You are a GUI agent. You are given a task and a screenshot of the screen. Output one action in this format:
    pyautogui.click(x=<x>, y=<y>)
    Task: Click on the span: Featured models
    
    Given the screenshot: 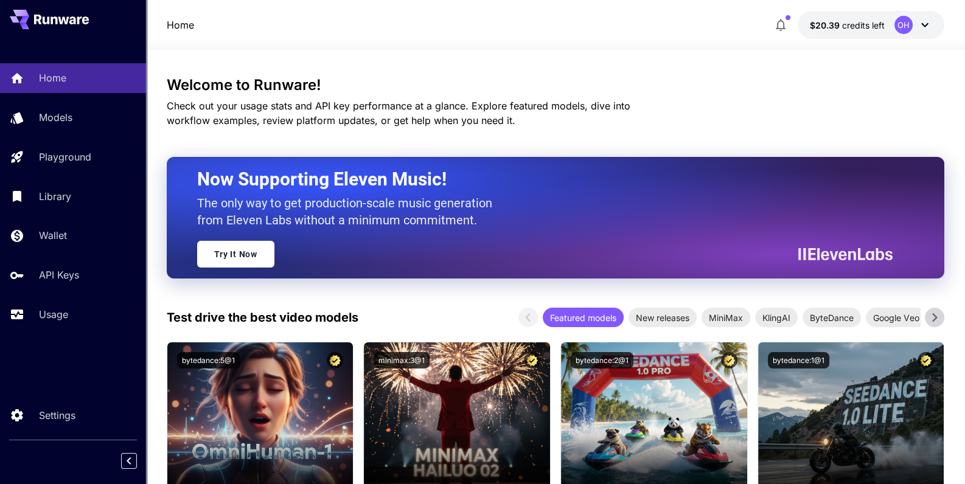 What is the action you would take?
    pyautogui.click(x=583, y=318)
    